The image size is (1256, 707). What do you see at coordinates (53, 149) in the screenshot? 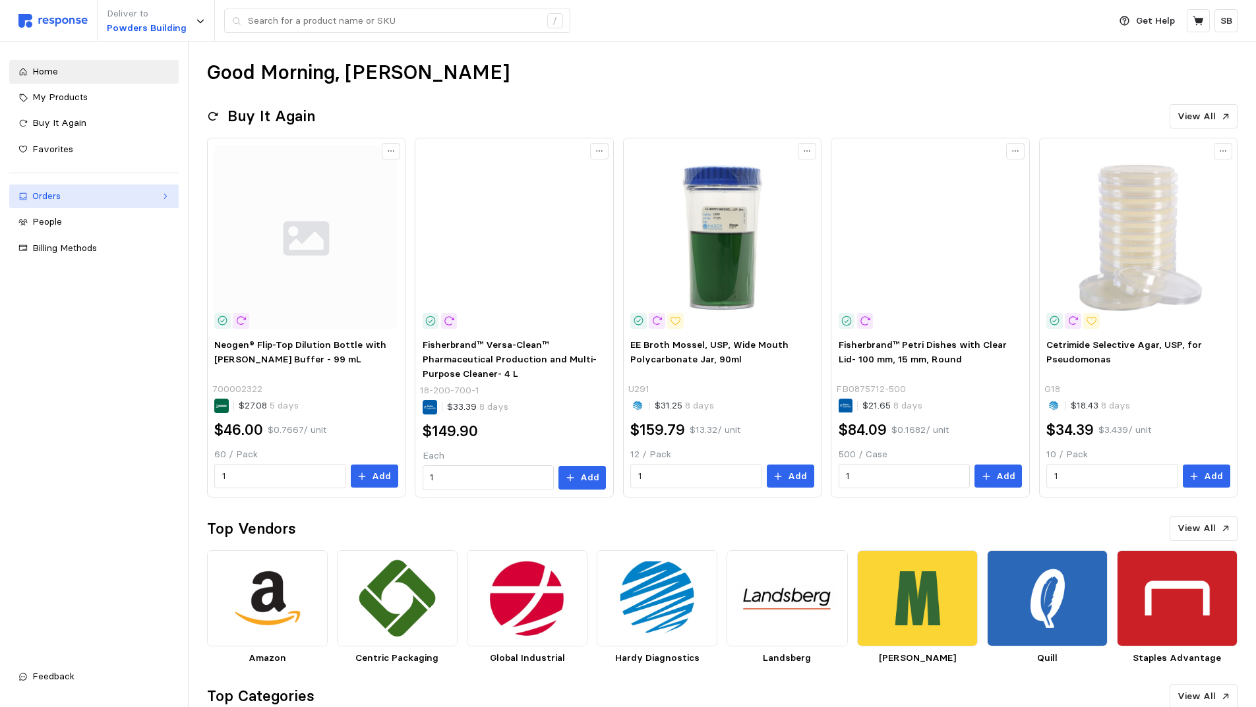
I see `span: Favorites` at bounding box center [53, 149].